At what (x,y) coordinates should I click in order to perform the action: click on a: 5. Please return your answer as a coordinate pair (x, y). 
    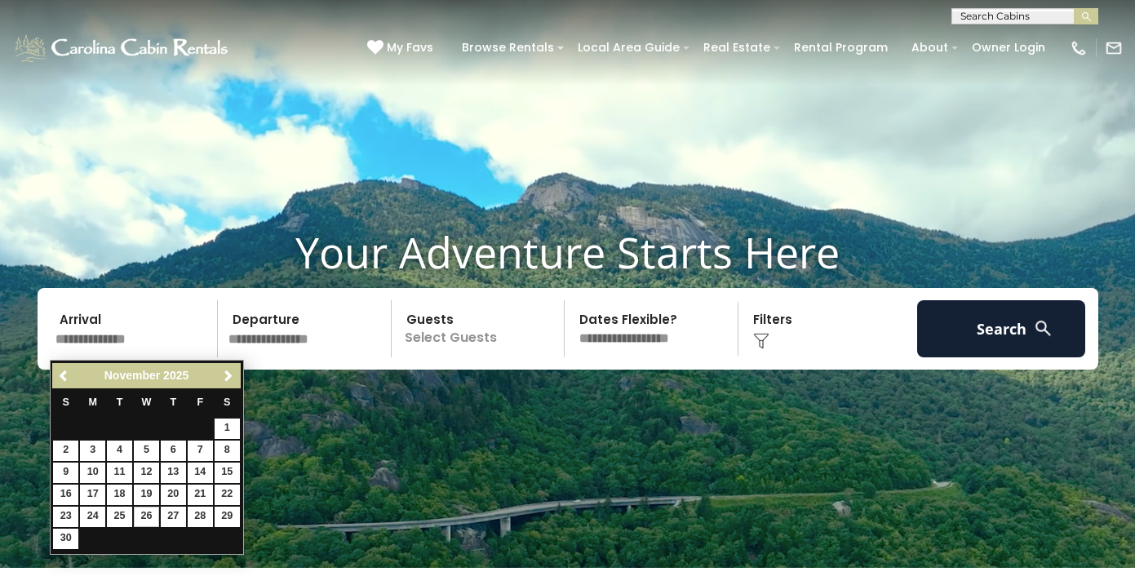
    Looking at the image, I should click on (146, 451).